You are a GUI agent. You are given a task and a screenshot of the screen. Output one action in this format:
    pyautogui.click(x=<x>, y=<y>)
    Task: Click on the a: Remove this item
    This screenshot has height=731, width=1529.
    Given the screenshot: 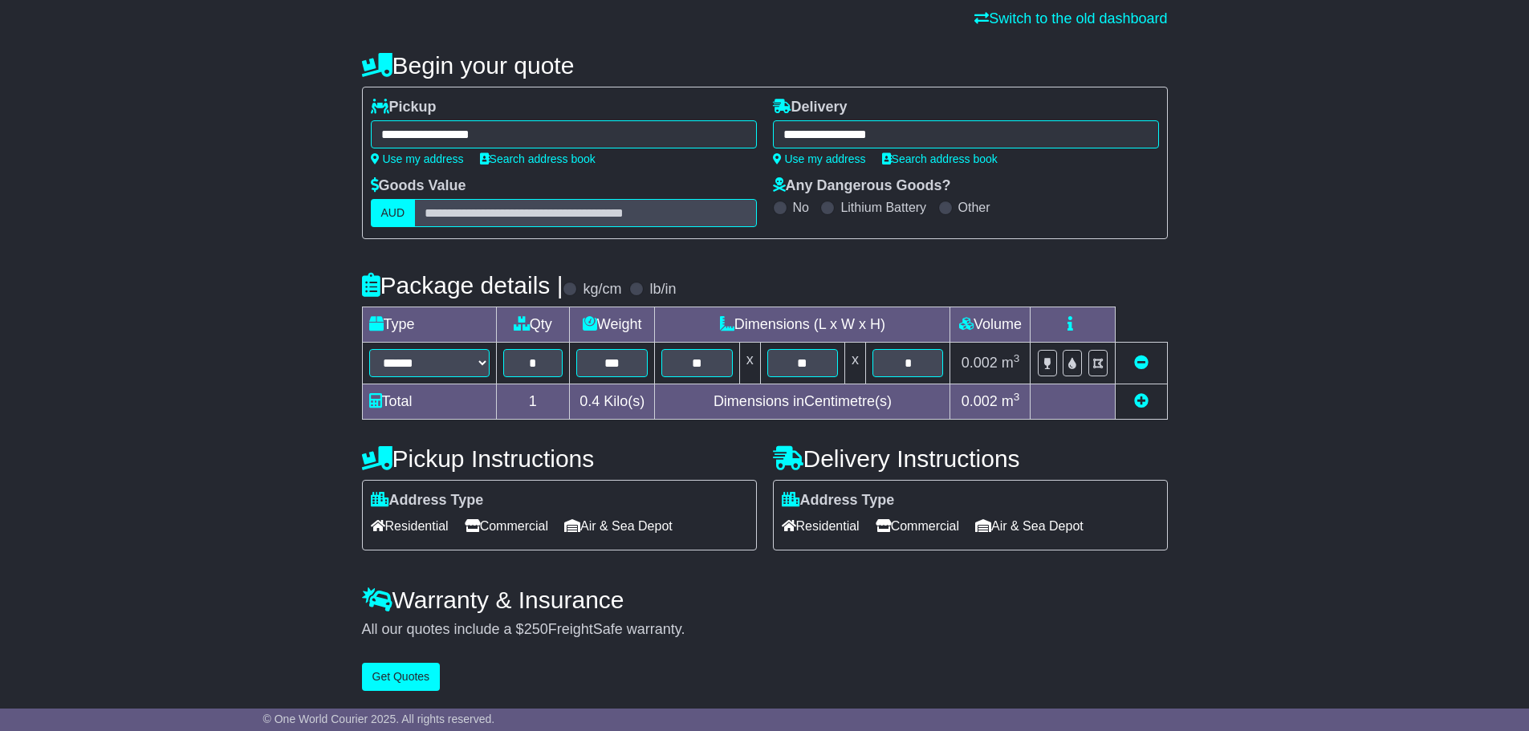 What is the action you would take?
    pyautogui.click(x=1141, y=363)
    